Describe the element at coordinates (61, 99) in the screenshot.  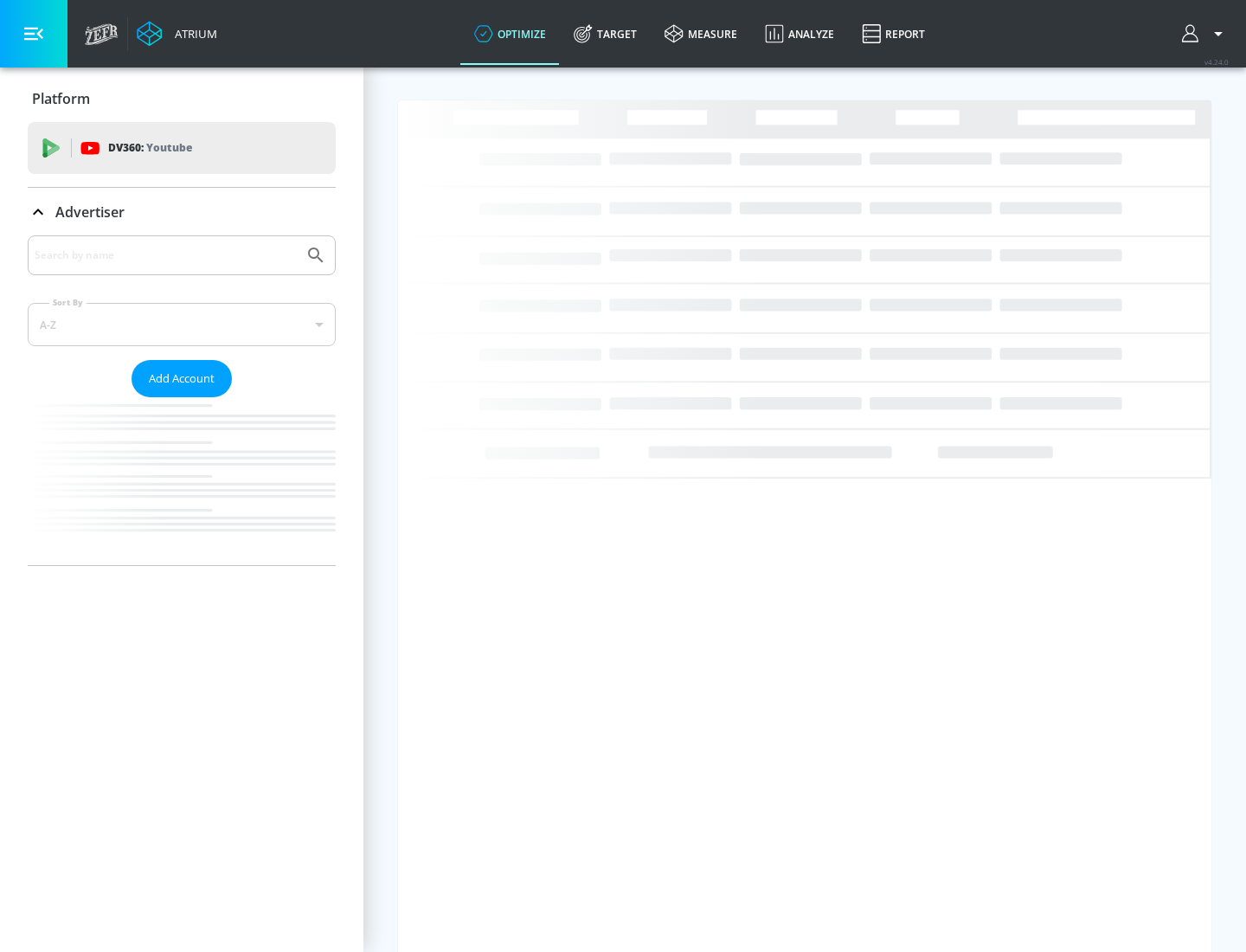
I see `p: Platform` at that location.